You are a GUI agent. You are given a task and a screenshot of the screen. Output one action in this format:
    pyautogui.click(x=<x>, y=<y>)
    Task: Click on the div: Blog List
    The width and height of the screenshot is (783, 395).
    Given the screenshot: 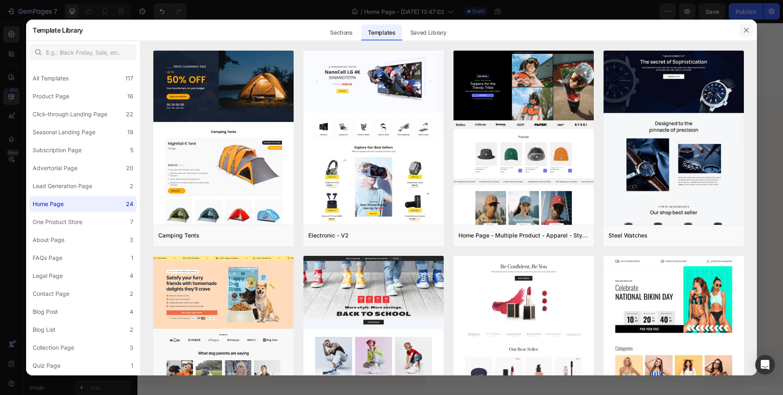 What is the action you would take?
    pyautogui.click(x=44, y=330)
    